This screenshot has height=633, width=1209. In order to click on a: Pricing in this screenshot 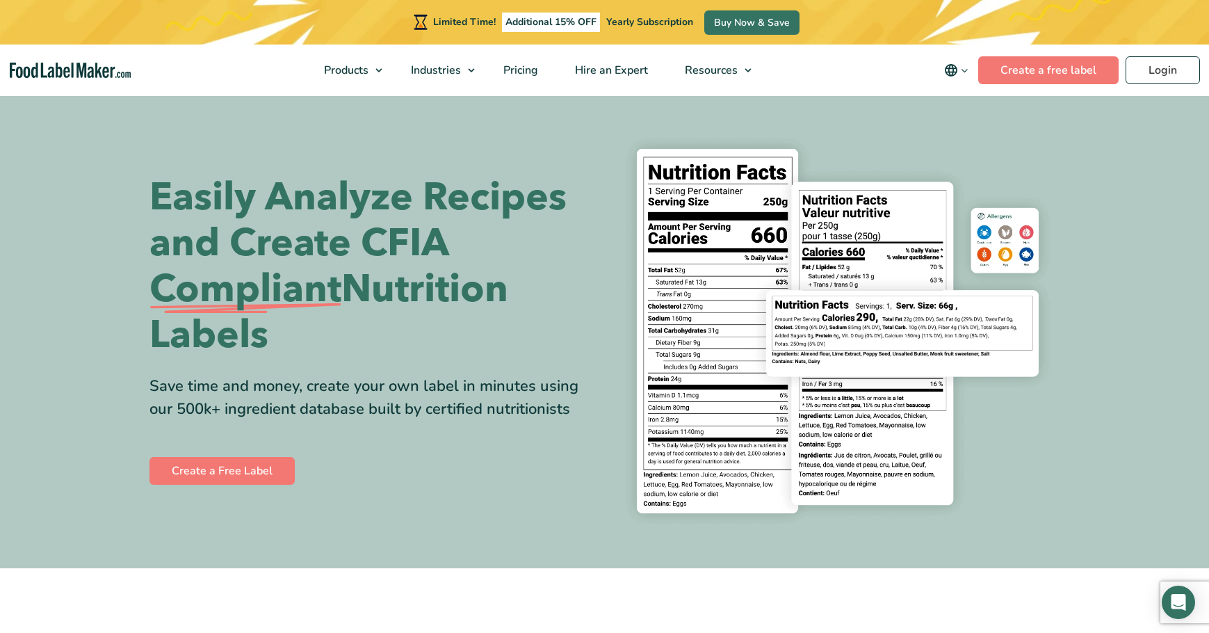, I will do `click(519, 70)`.